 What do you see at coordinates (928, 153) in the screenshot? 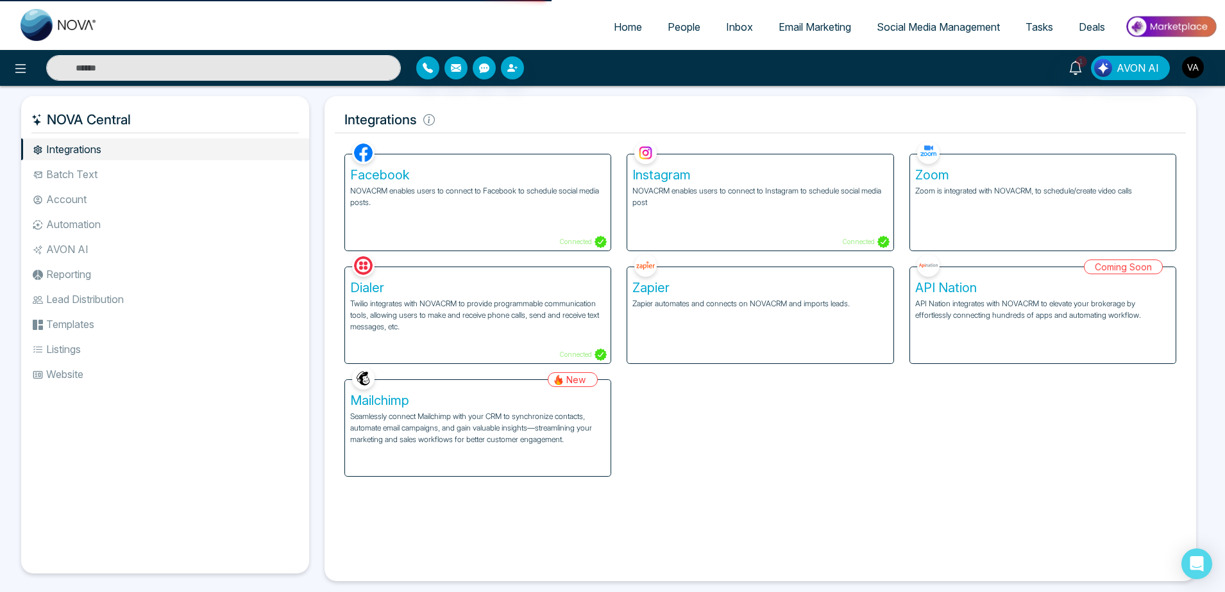
I see `img: Zoom` at bounding box center [928, 153].